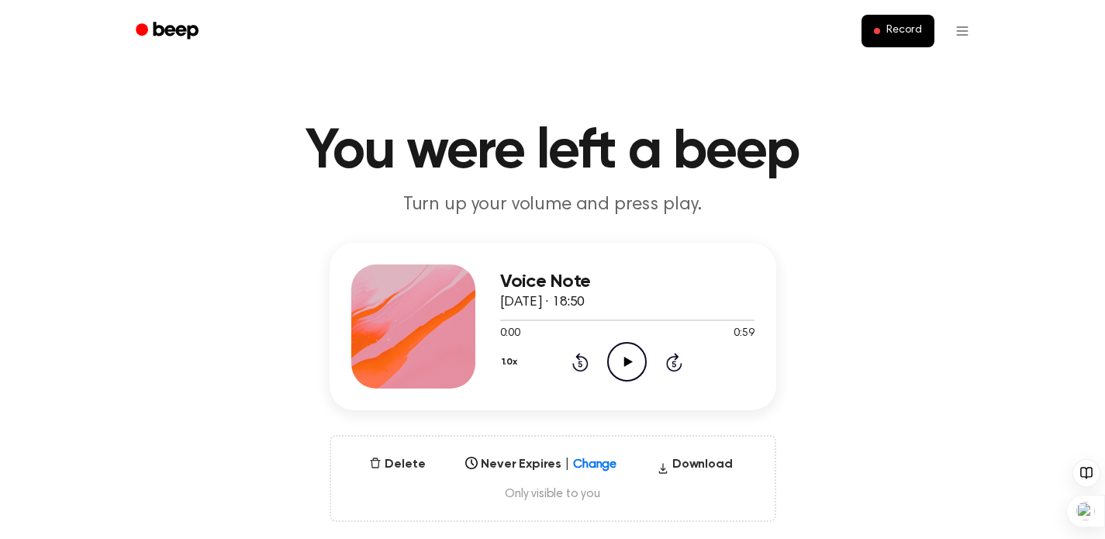 The image size is (1105, 539). Describe the element at coordinates (628, 282) in the screenshot. I see `h3: Voice Note` at that location.